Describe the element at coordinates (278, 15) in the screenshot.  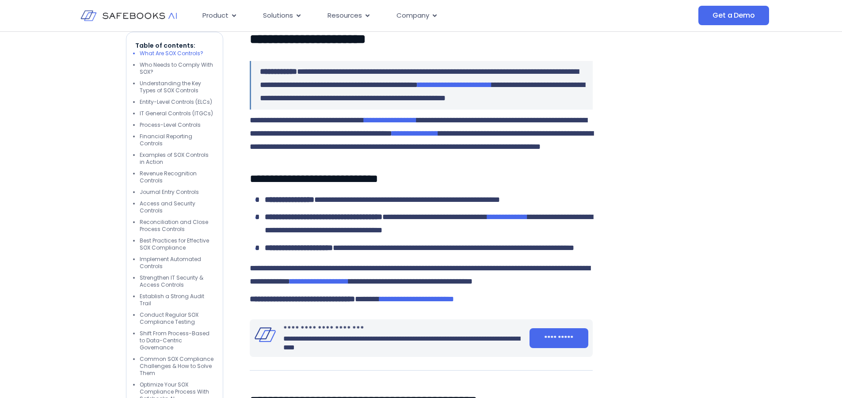
I see `span: Solutions` at that location.